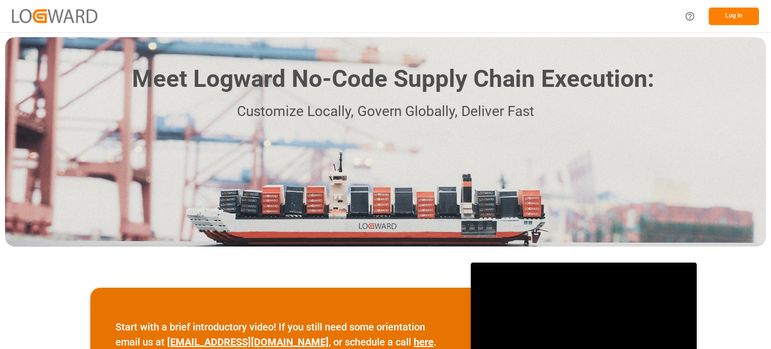 The height and width of the screenshot is (349, 771). What do you see at coordinates (55, 16) in the screenshot?
I see `img: Logward_new_orange.png` at bounding box center [55, 16].